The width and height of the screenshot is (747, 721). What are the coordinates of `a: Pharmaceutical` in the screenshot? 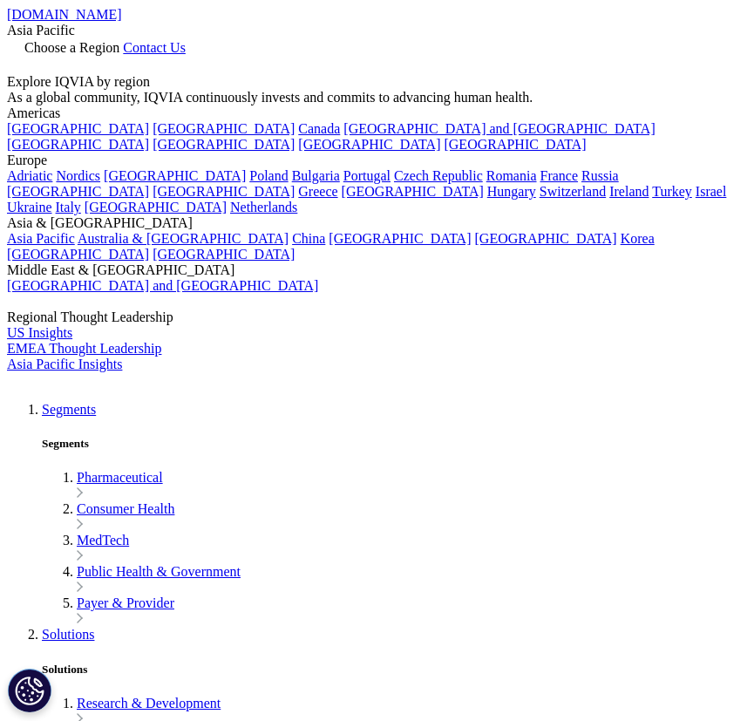 It's located at (119, 477).